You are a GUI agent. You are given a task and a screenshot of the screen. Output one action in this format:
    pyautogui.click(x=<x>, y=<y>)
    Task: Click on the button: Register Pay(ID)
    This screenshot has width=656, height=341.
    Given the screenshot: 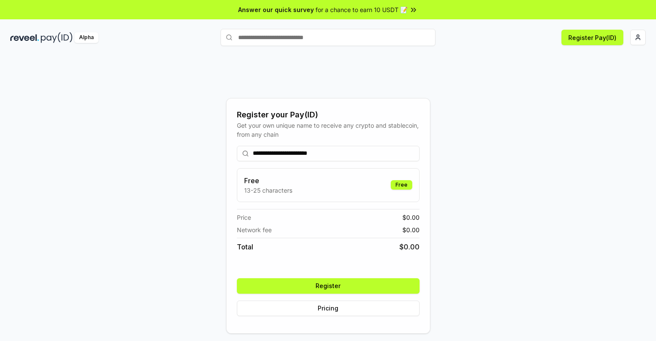 What is the action you would take?
    pyautogui.click(x=593, y=37)
    